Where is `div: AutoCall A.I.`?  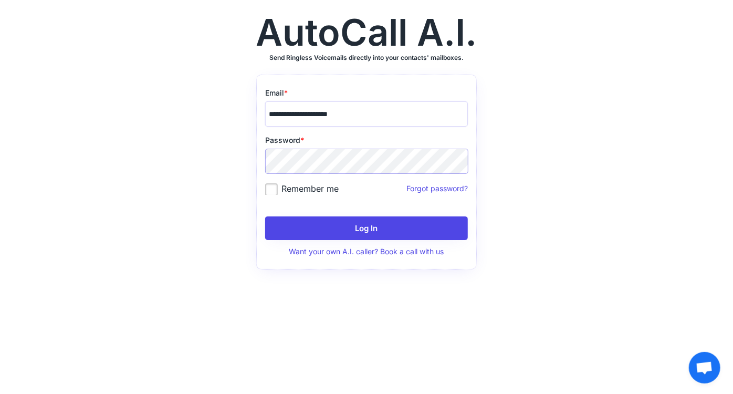
div: AutoCall A.I. is located at coordinates (366, 33).